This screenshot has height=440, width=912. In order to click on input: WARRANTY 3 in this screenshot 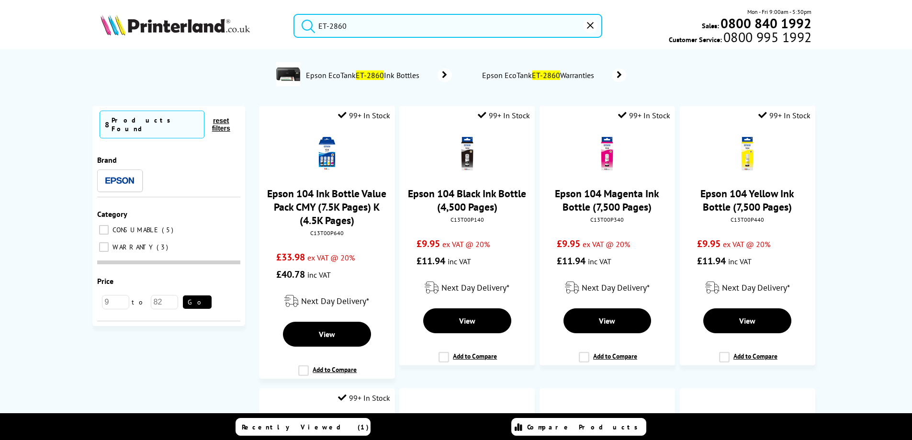, I will do `click(104, 247)`.